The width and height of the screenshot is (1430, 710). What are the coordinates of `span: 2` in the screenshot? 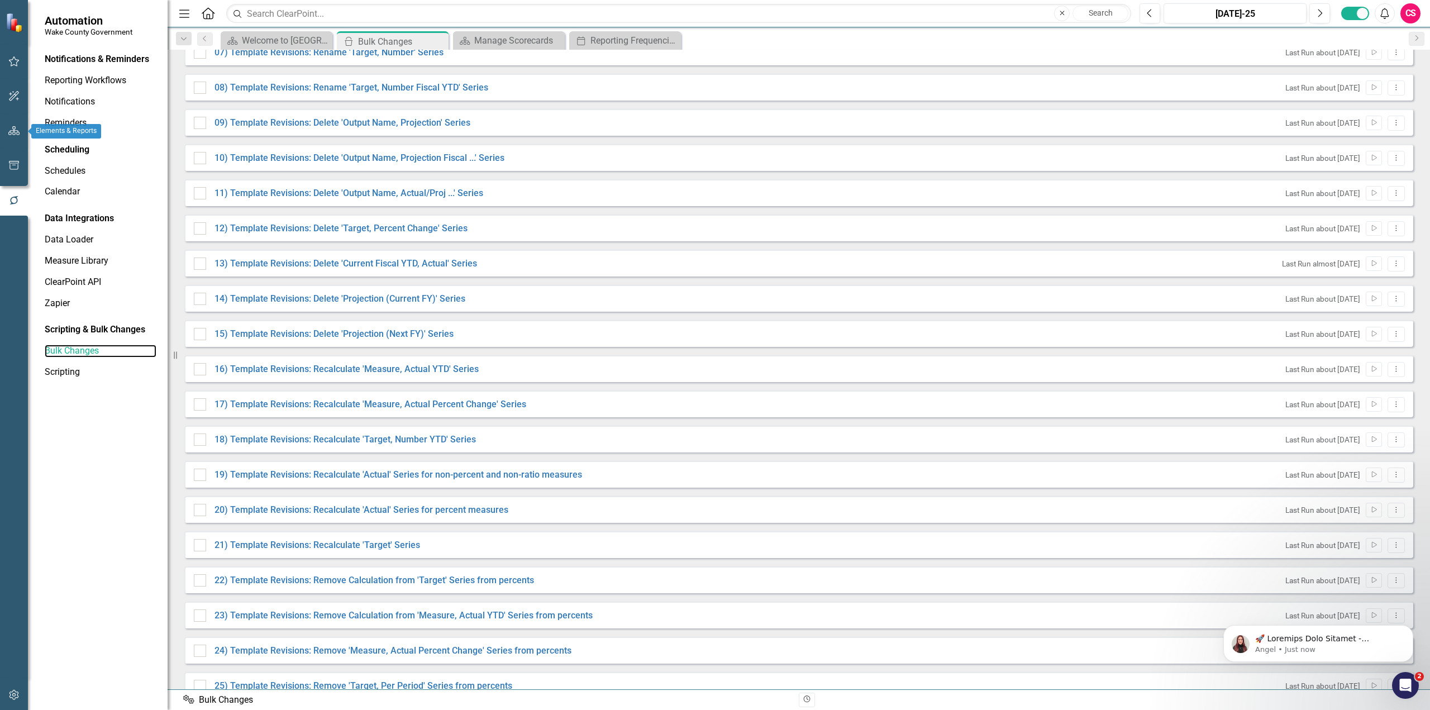 It's located at (1419, 676).